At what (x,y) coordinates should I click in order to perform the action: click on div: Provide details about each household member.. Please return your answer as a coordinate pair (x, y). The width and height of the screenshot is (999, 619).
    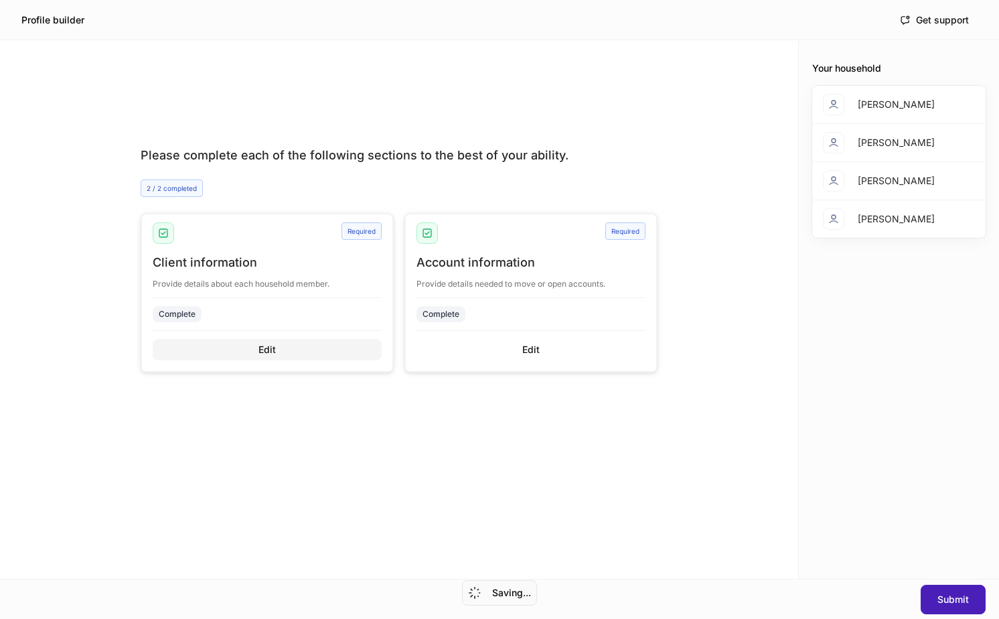
    Looking at the image, I should click on (267, 280).